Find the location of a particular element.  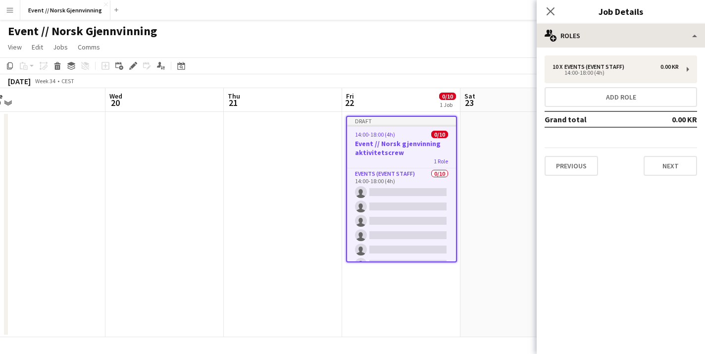

div: Roles is located at coordinates (621, 36).